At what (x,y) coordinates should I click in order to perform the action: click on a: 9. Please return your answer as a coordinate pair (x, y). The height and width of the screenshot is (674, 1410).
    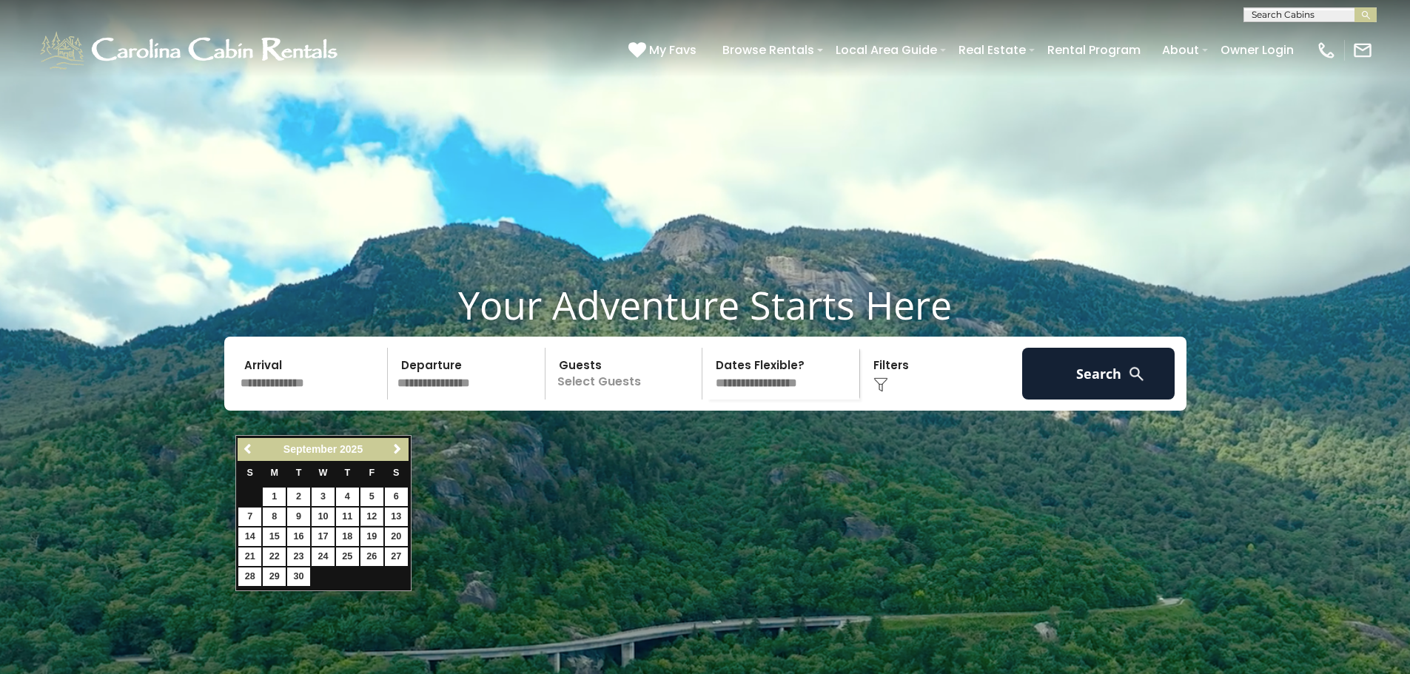
    Looking at the image, I should click on (298, 517).